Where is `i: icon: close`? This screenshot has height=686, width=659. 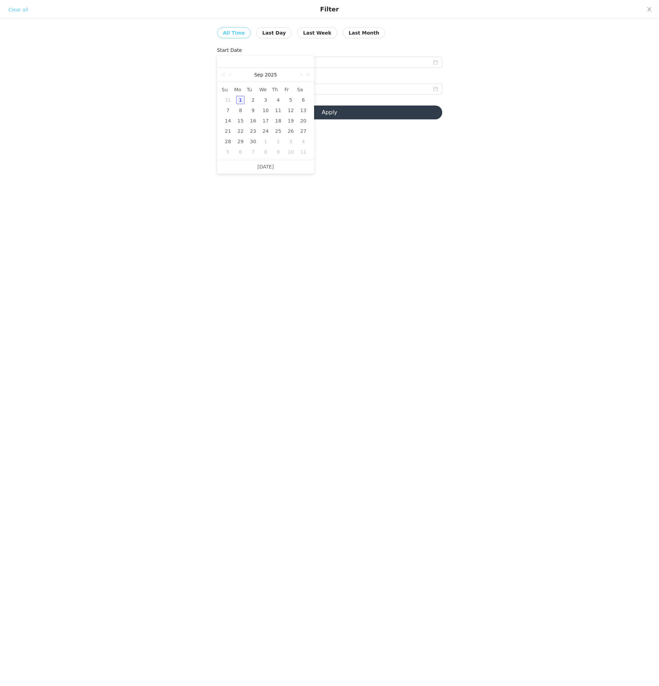
i: icon: close is located at coordinates (649, 9).